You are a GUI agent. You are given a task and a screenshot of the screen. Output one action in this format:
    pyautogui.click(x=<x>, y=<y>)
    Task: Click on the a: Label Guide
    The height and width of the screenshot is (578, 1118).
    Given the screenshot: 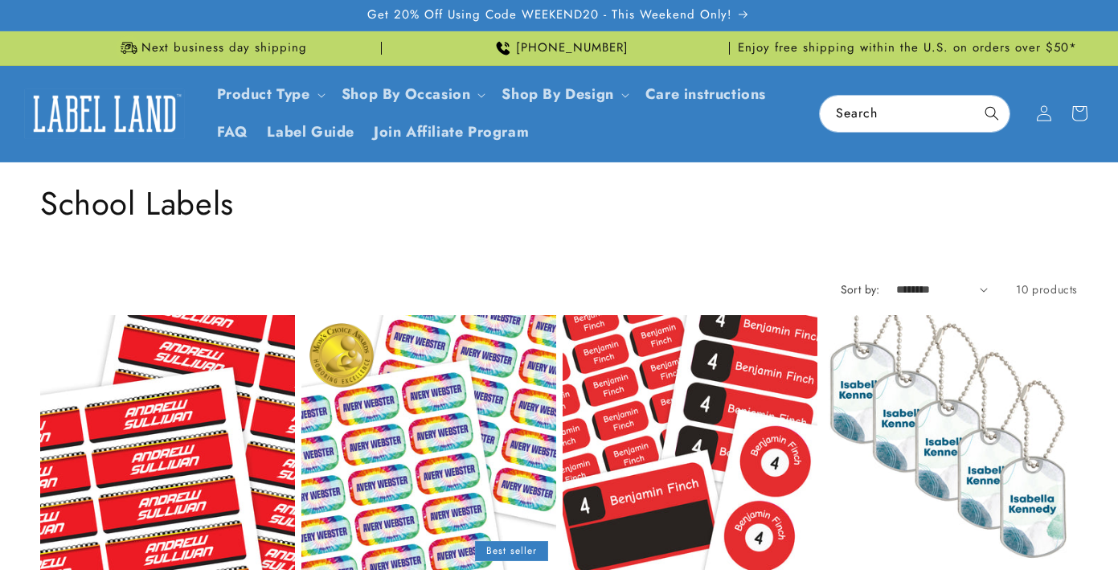 What is the action you would take?
    pyautogui.click(x=310, y=132)
    